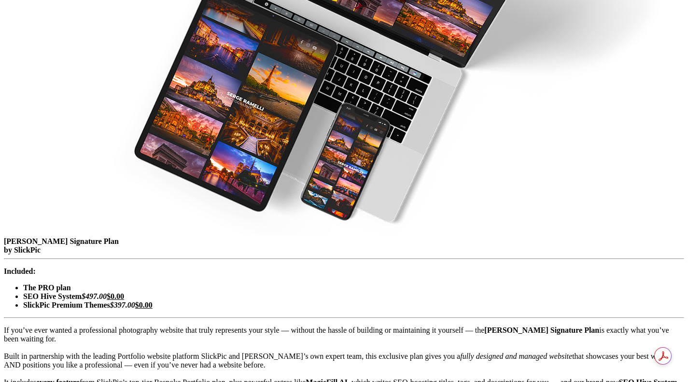 The width and height of the screenshot is (688, 382). I want to click on b: SlickPic Premium Themes, so click(67, 305).